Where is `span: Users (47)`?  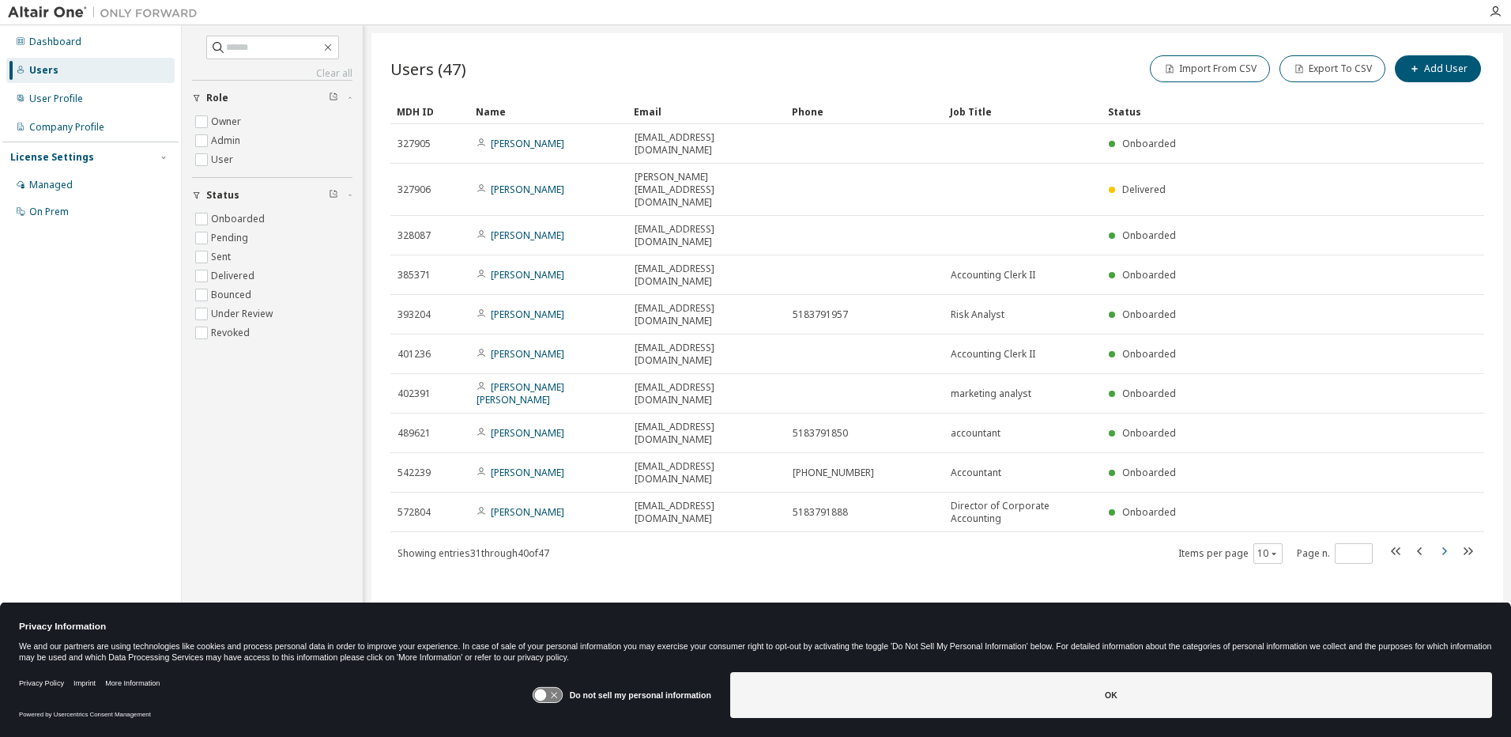
span: Users (47) is located at coordinates (428, 69).